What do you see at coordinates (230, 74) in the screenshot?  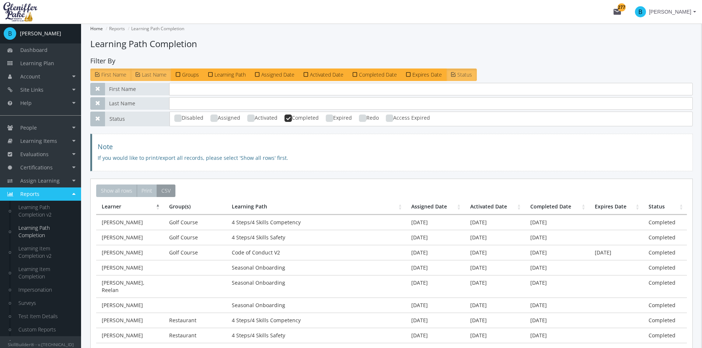 I see `span: Learning Path` at bounding box center [230, 74].